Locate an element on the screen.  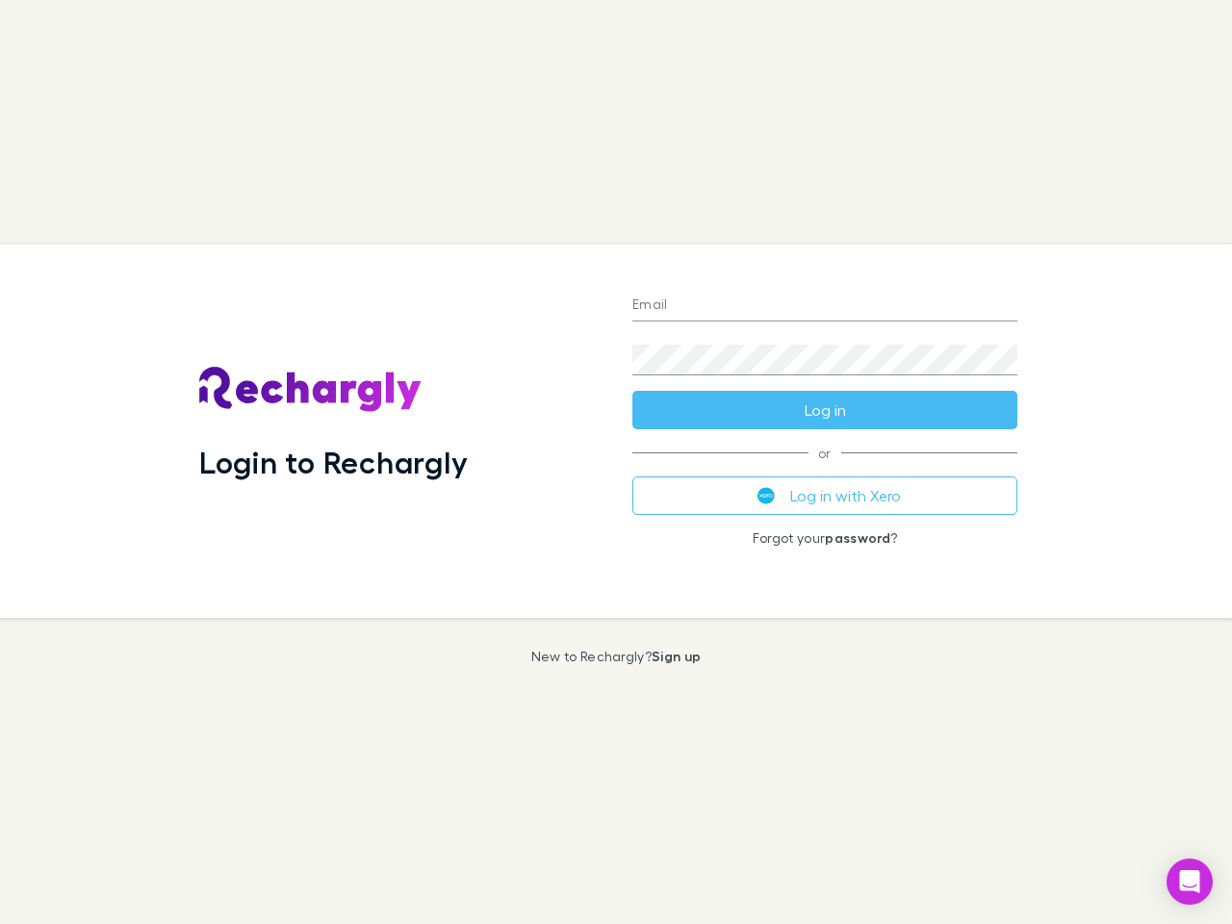
div: Open Intercom Messenger is located at coordinates (1190, 882).